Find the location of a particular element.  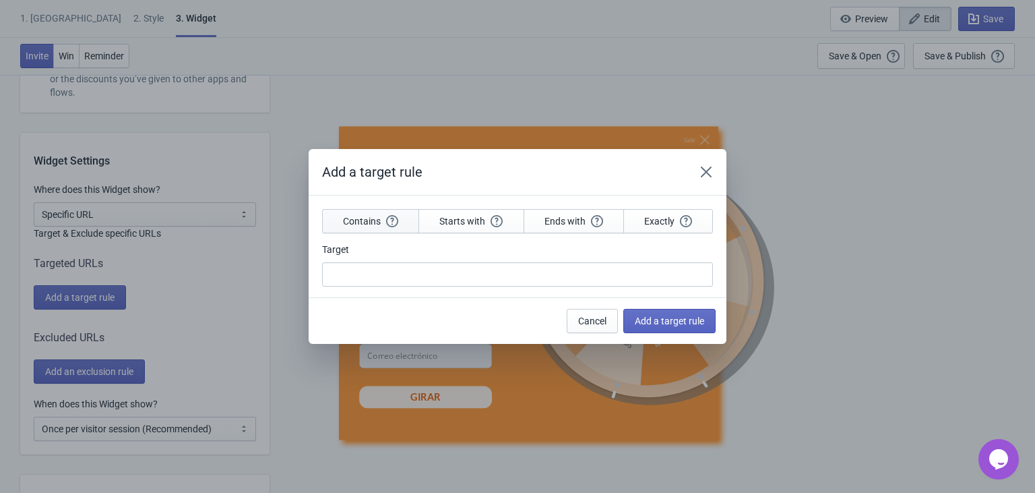

button: Starts with is located at coordinates (471, 221).